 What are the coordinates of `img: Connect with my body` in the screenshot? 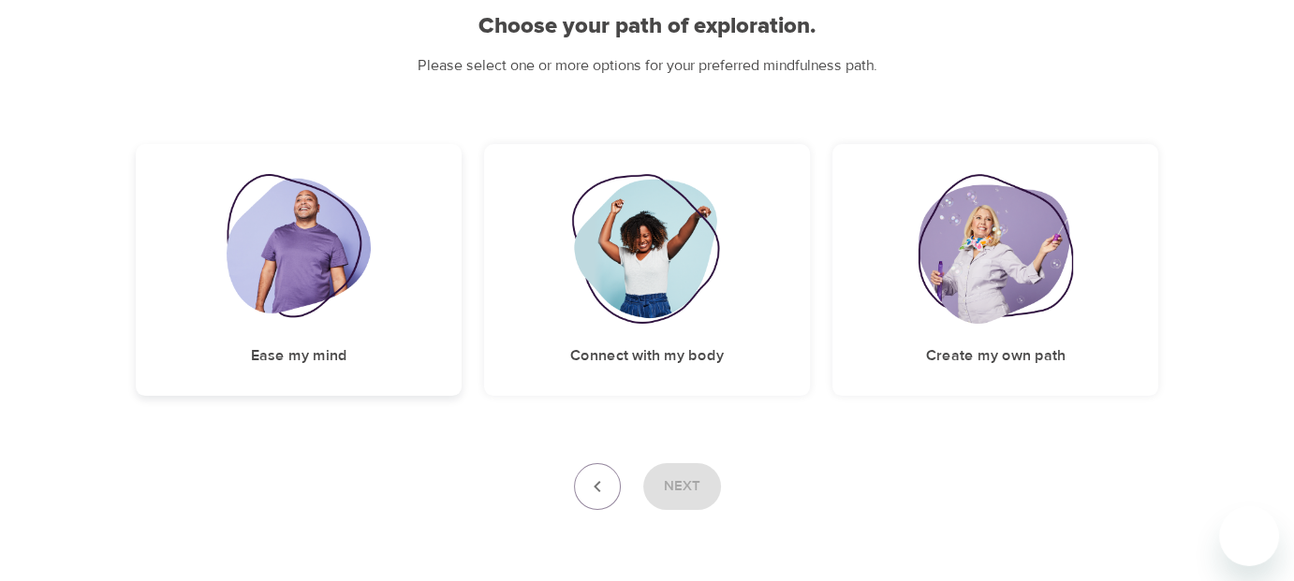 It's located at (647, 249).